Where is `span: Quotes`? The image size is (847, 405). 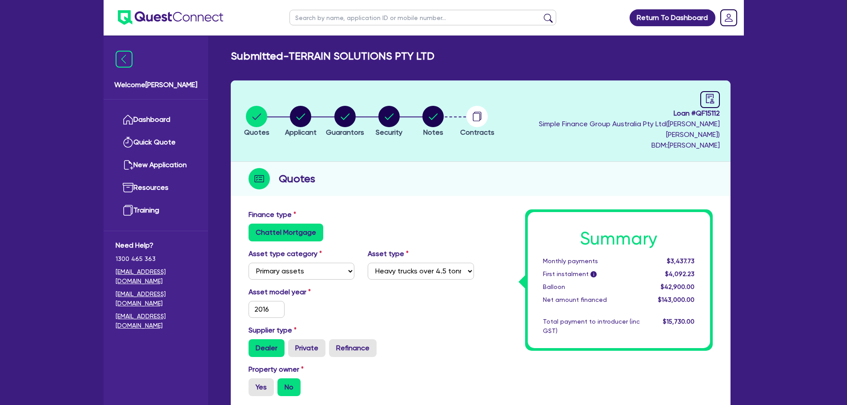 span: Quotes is located at coordinates (257, 132).